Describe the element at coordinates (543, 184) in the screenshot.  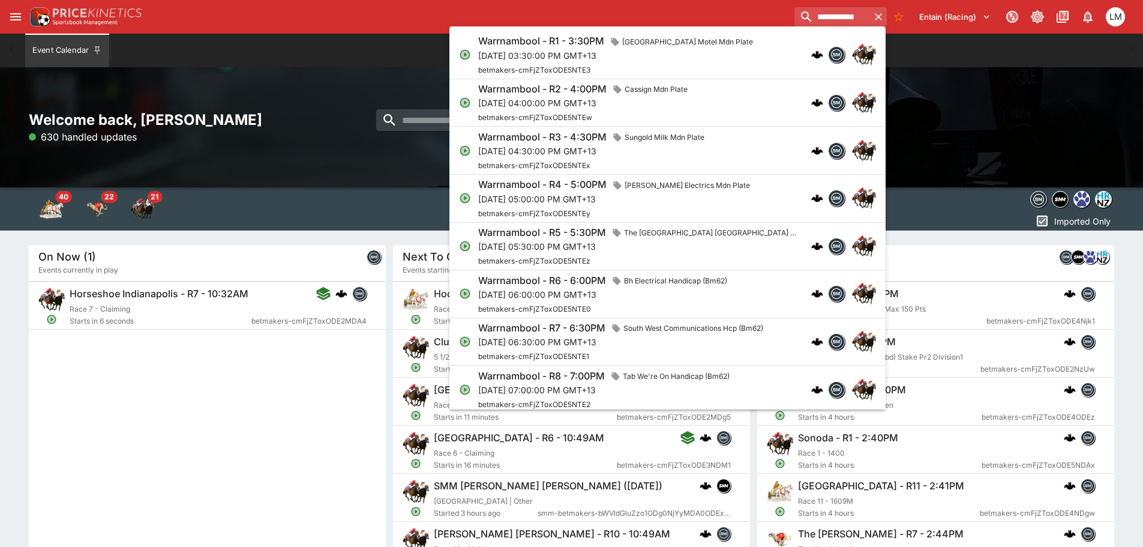
I see `h6: Warrnambool - R4 - 5:00PM` at that location.